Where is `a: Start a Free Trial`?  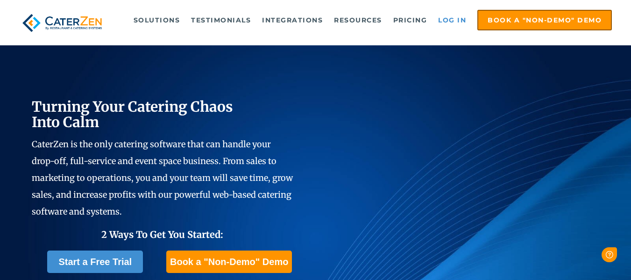 a: Start a Free Trial is located at coordinates (95, 262).